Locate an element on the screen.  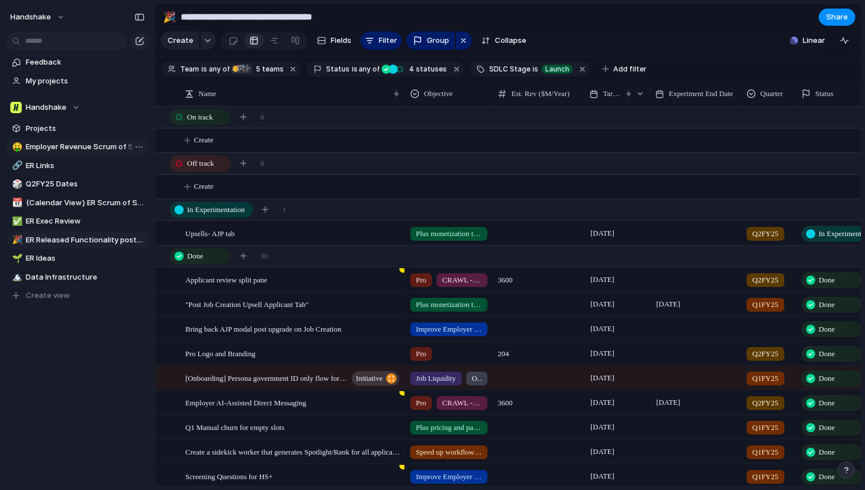
button: is is located at coordinates (535, 69).